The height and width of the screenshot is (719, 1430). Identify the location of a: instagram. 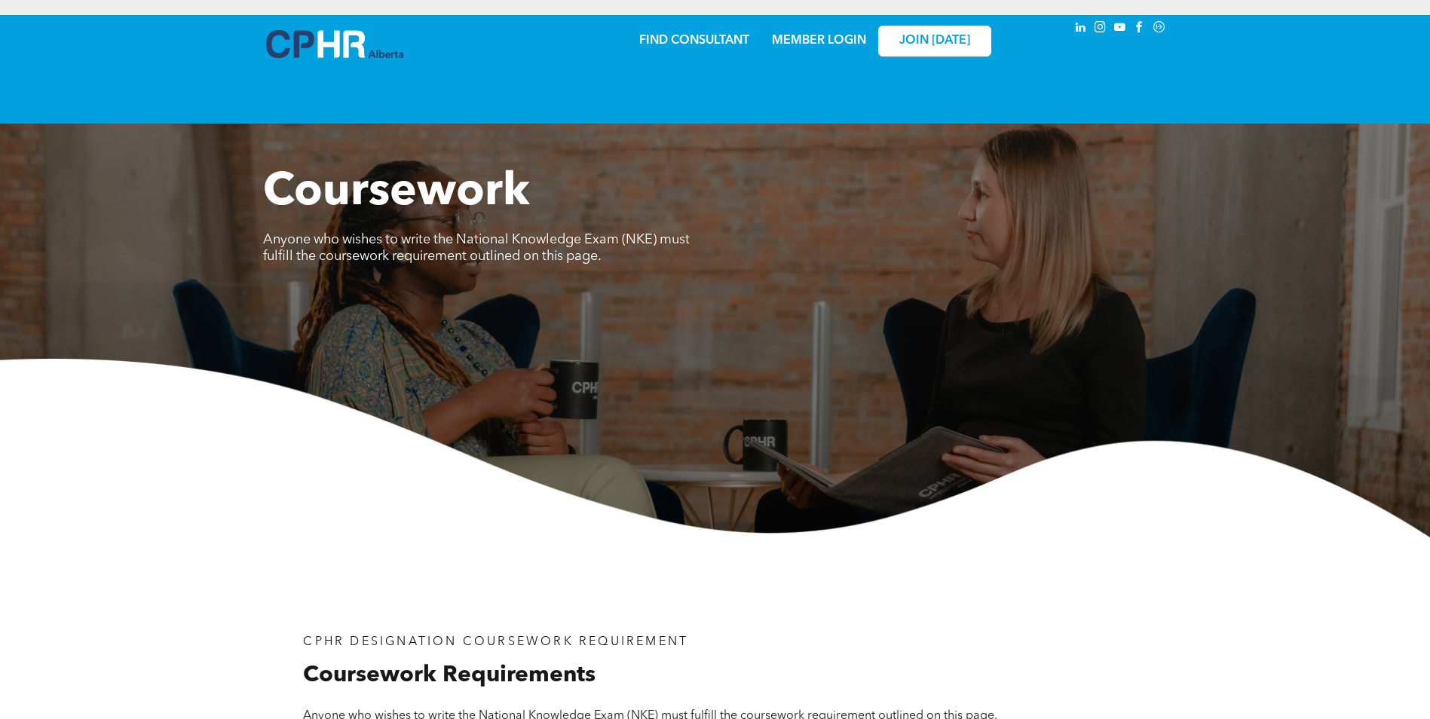
(1101, 29).